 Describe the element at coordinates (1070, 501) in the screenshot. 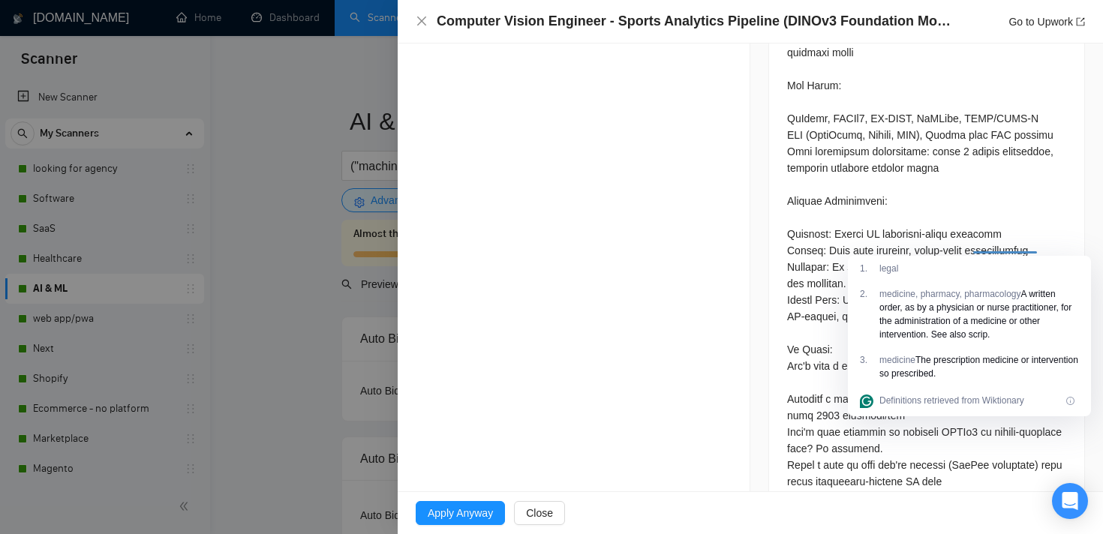

I see `div: Open Intercom Messenger` at that location.